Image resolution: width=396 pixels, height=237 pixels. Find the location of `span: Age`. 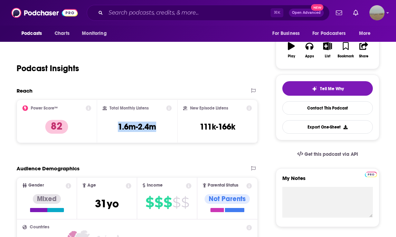

span: Age is located at coordinates (92, 185).